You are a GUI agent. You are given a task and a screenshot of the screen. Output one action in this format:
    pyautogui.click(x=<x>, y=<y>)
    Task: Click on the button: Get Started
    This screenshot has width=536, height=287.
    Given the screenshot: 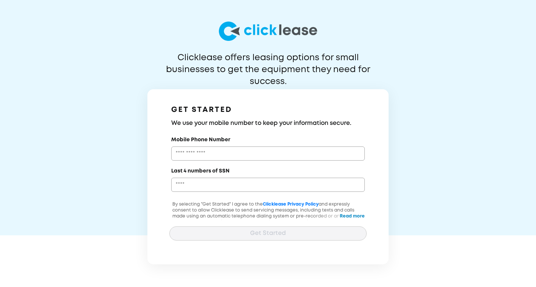 What is the action you would take?
    pyautogui.click(x=268, y=234)
    